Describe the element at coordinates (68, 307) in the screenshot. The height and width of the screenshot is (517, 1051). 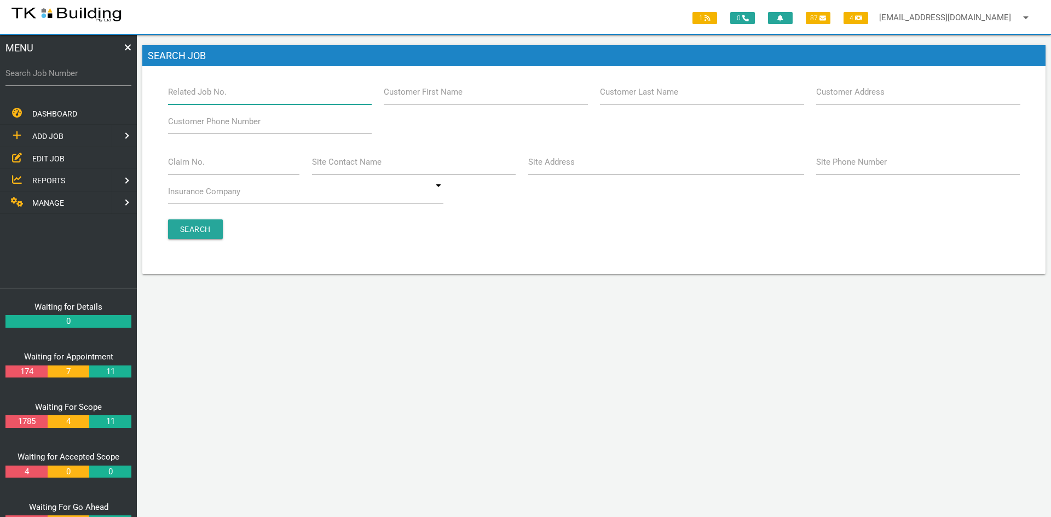
I see `a: Waiting for Details` at that location.